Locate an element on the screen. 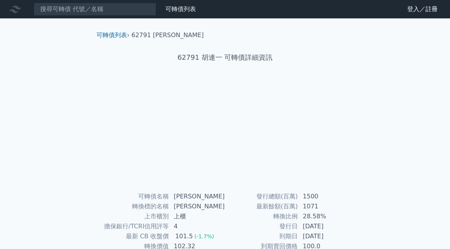  td: 上櫃 is located at coordinates (197, 216).